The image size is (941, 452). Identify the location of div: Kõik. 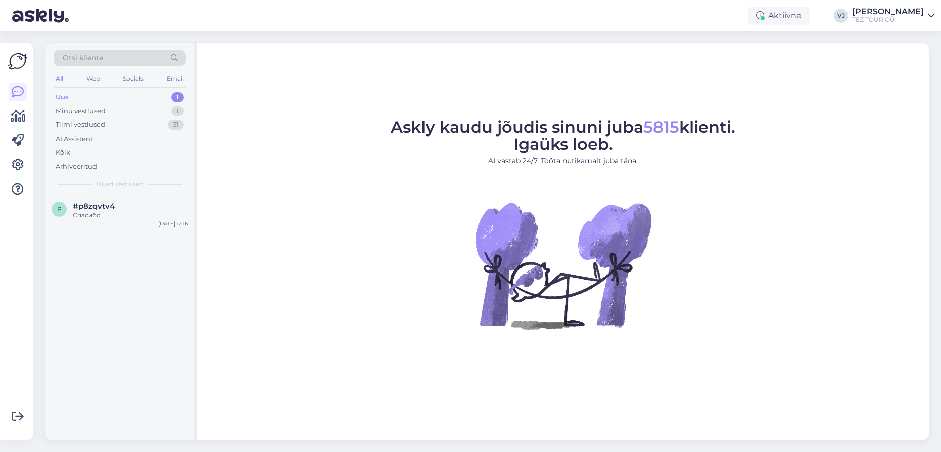
(63, 153).